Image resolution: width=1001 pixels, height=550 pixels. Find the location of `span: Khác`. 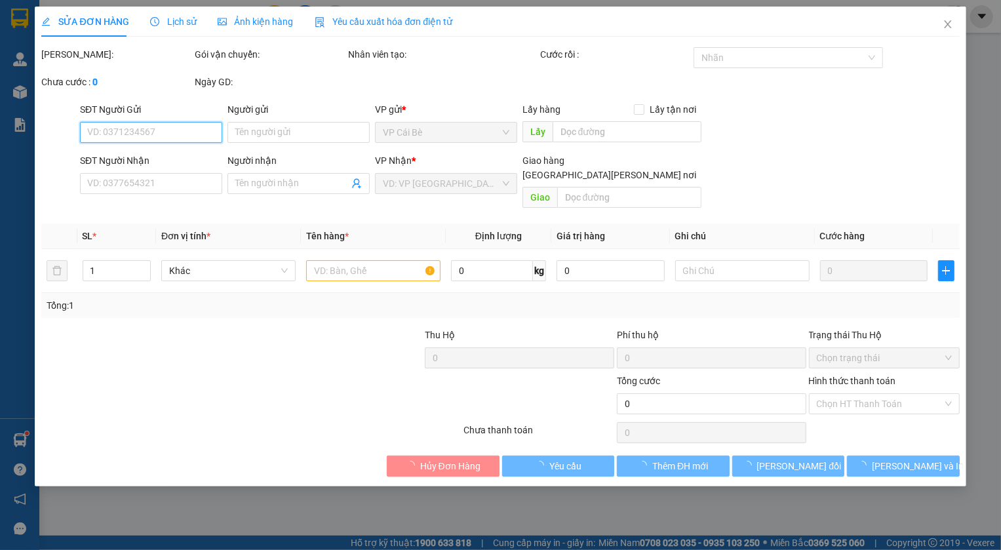

span: Khác is located at coordinates (228, 271).